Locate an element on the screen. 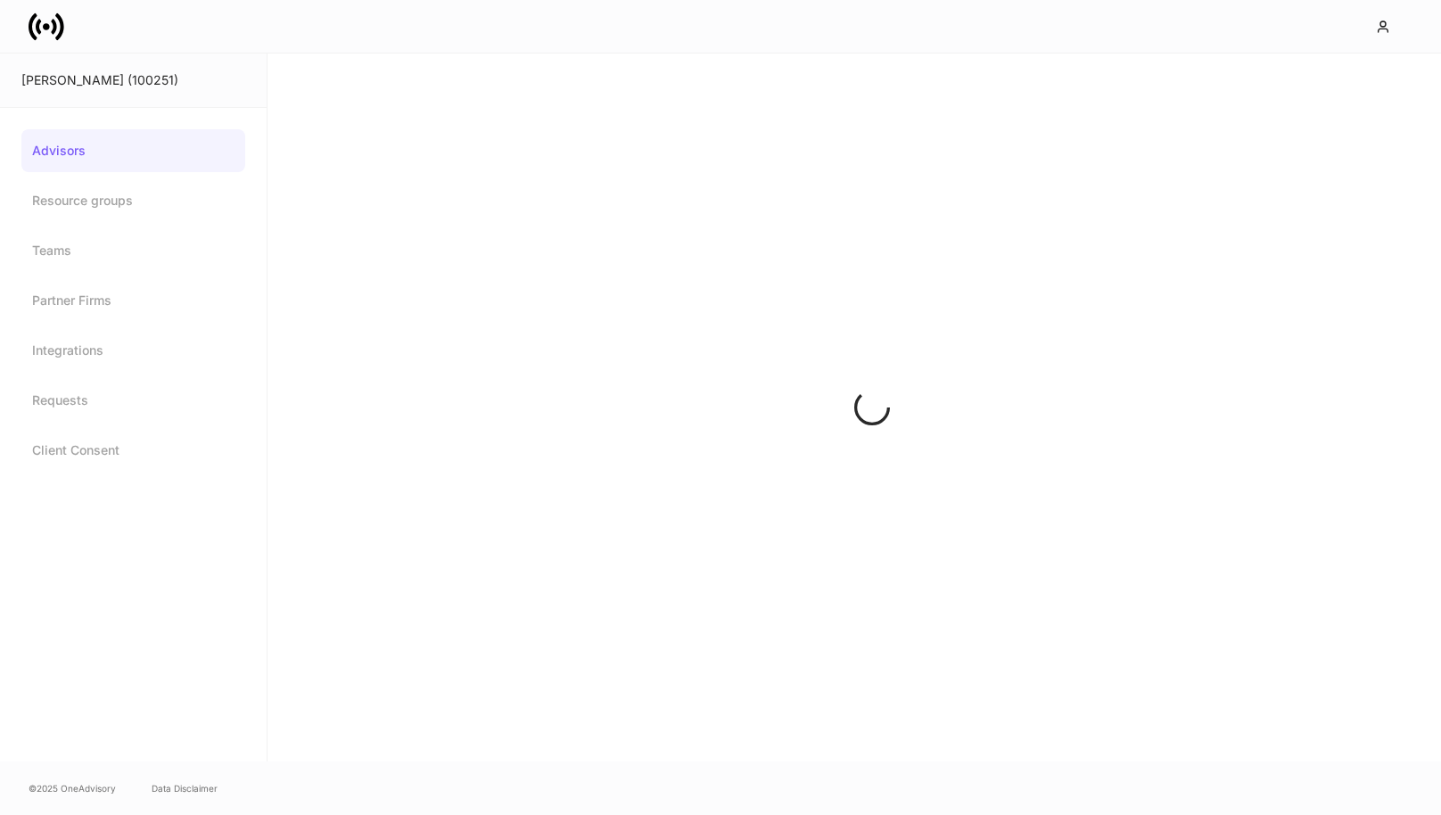 This screenshot has width=1441, height=815. a: Resource groups is located at coordinates (133, 201).